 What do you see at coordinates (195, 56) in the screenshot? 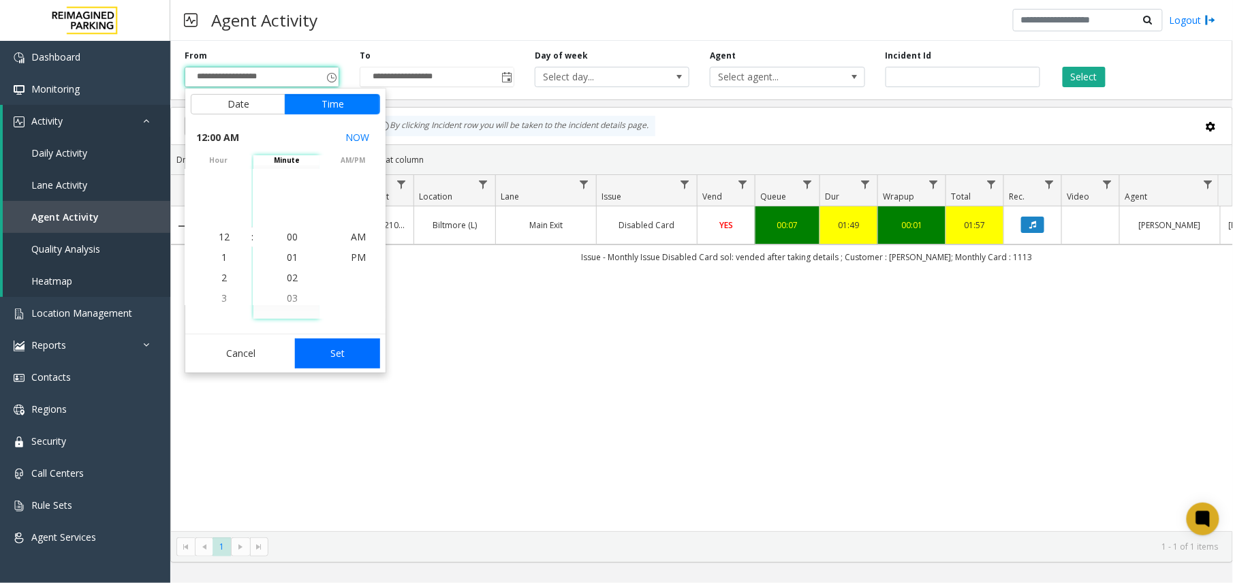
I see `label: From` at bounding box center [195, 56].